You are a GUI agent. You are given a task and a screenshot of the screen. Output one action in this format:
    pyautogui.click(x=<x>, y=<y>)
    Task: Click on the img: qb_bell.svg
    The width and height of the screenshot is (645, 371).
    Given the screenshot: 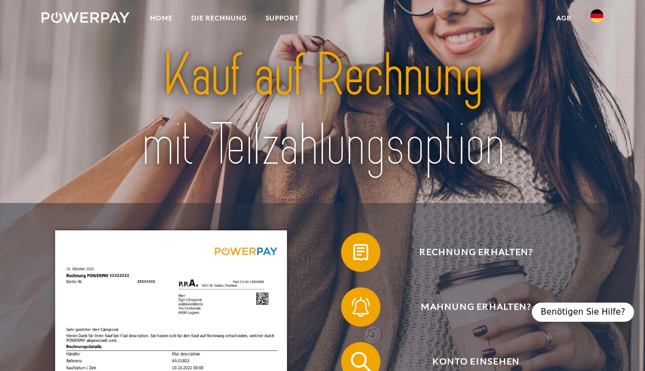 What is the action you would take?
    pyautogui.click(x=360, y=307)
    